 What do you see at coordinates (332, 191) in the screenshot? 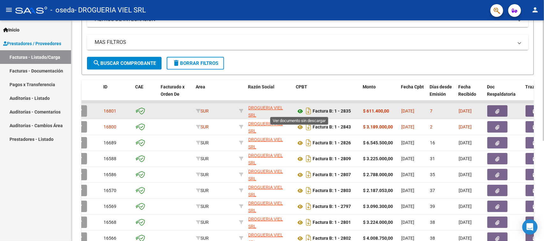
I see `strong: Factura B: 1 - 2803` at bounding box center [332, 191].